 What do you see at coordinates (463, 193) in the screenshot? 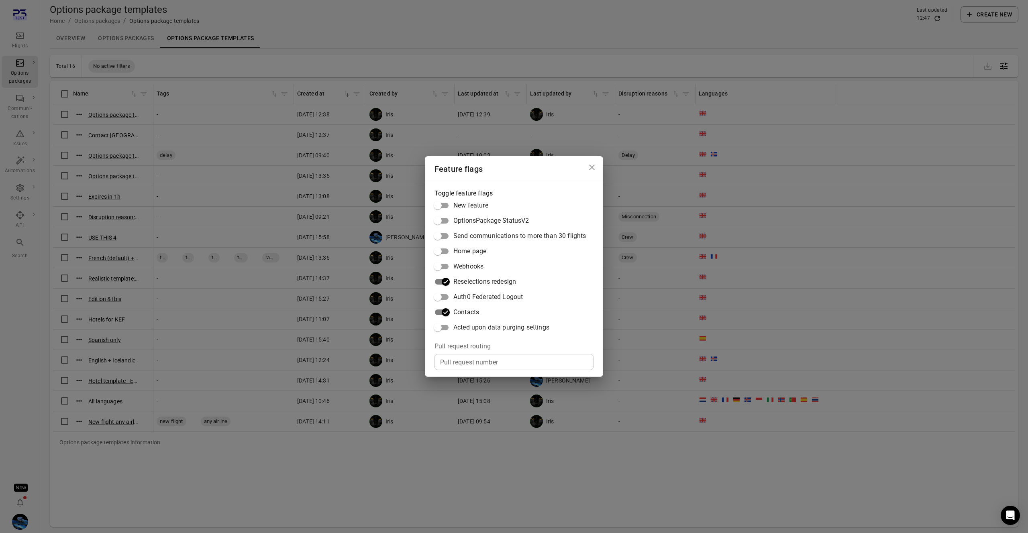
I see `legend: Toggle feature flags` at bounding box center [463, 193].